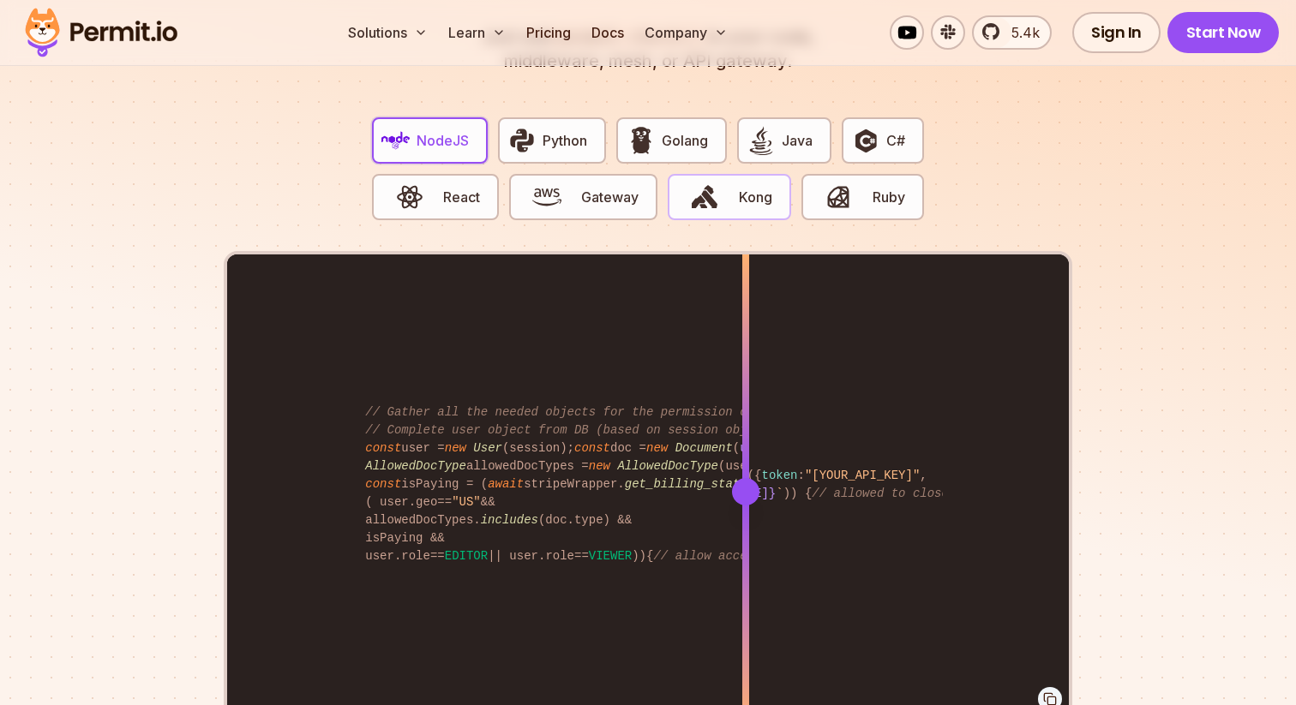 This screenshot has height=705, width=1296. What do you see at coordinates (896, 141) in the screenshot?
I see `span: C#` at bounding box center [896, 141].